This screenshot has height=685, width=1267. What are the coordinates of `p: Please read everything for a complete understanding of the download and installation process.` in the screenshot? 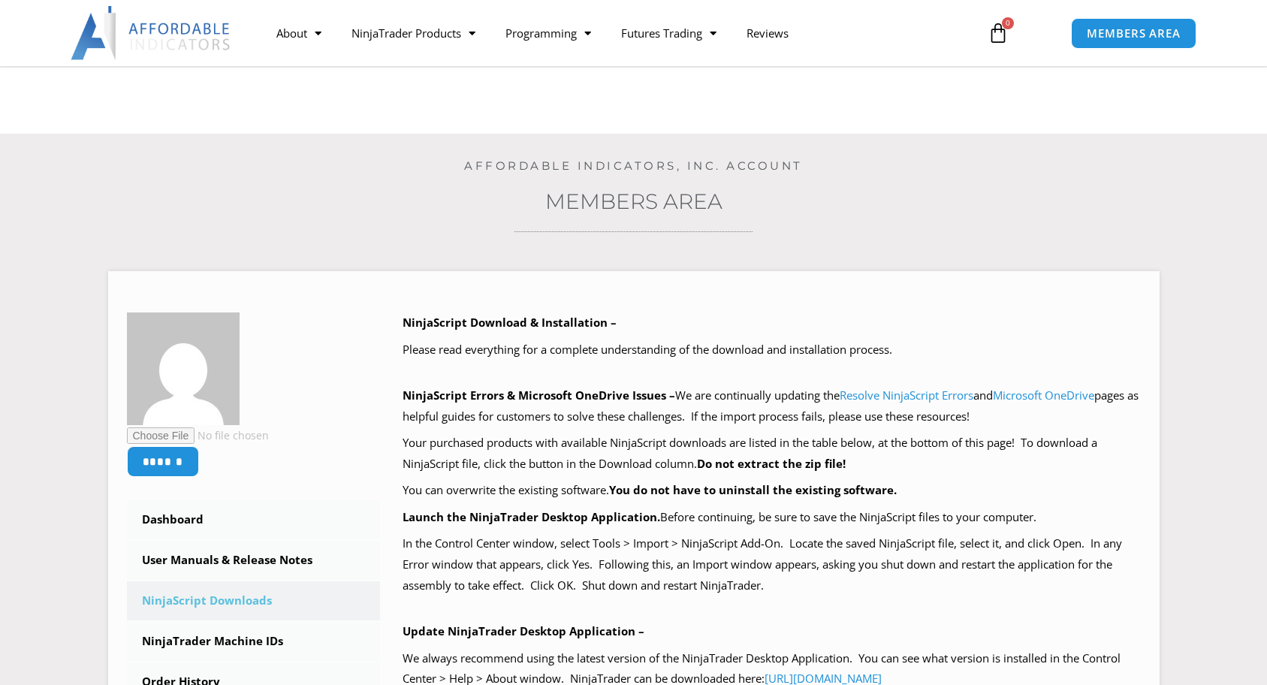 It's located at (771, 350).